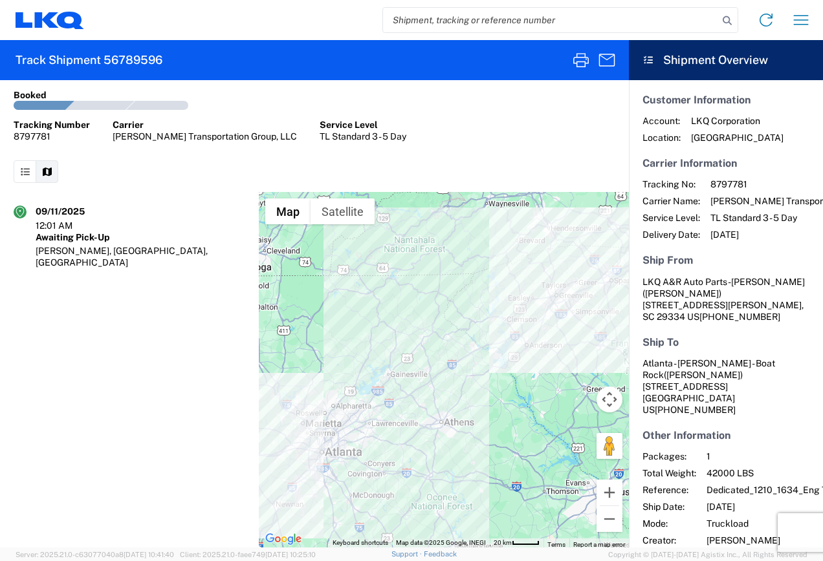  What do you see at coordinates (609, 446) in the screenshot?
I see `button: Drag Pegman onto the map to open Street View` at bounding box center [609, 446].